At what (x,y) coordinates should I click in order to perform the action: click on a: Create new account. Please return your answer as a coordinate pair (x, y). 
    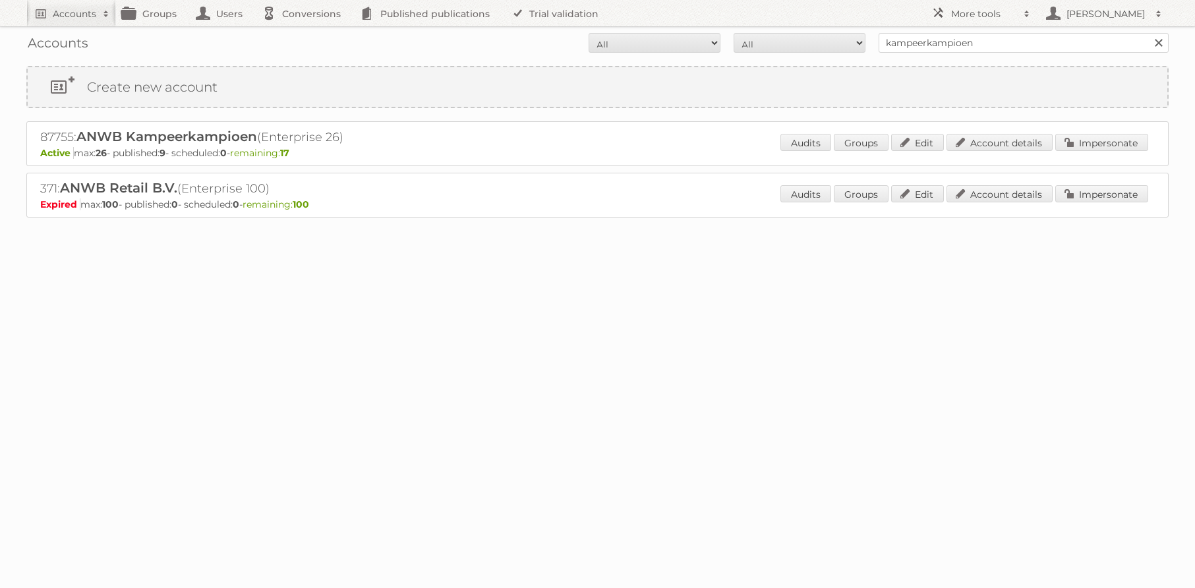
    Looking at the image, I should click on (597, 87).